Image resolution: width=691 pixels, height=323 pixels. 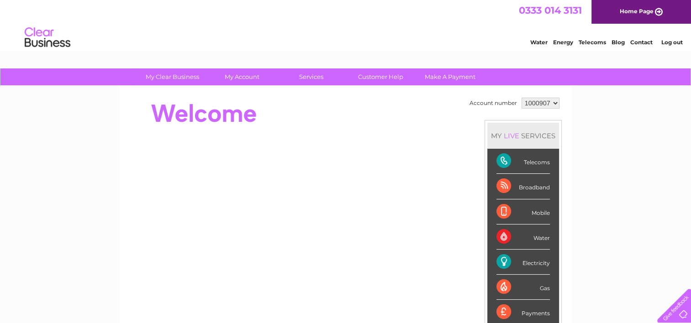 I want to click on a: 0333 014 3131, so click(x=550, y=10).